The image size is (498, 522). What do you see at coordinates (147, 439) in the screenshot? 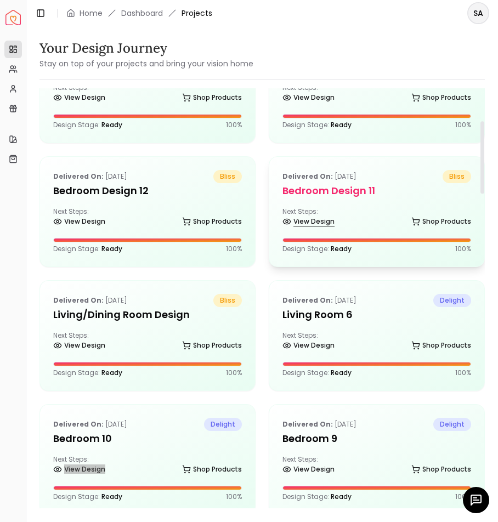
I see `h5: Bedroom 10` at bounding box center [147, 439].